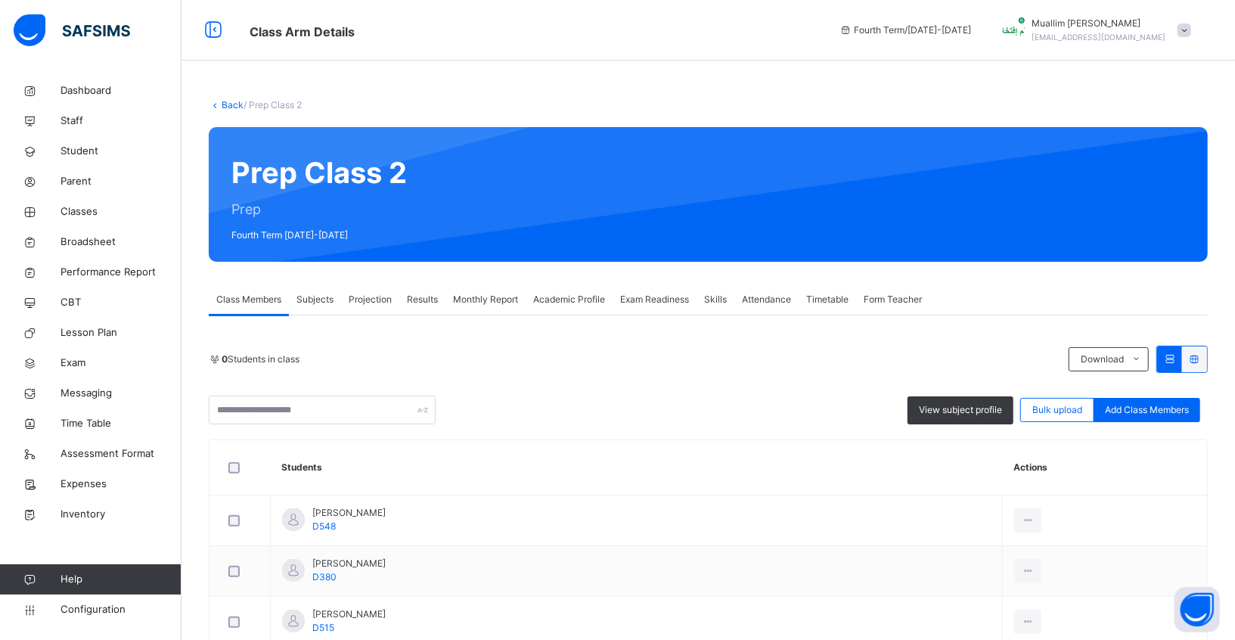 This screenshot has height=640, width=1235. What do you see at coordinates (1104, 467) in the screenshot?
I see `th: Actions` at bounding box center [1104, 467].